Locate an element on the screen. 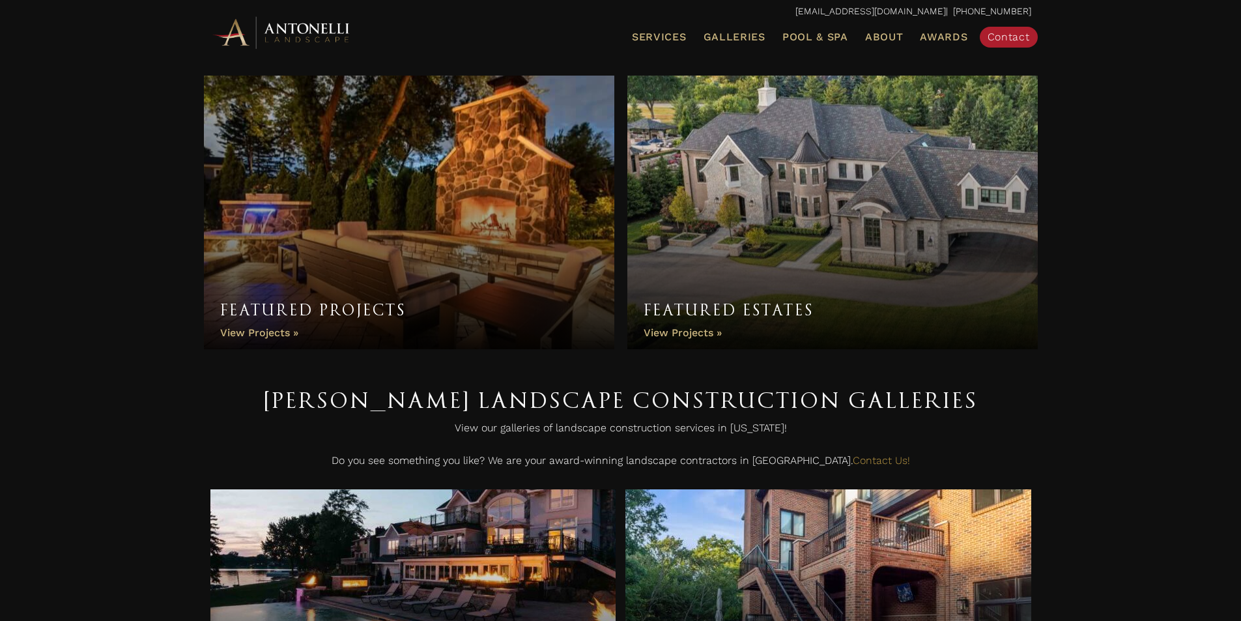  span: About is located at coordinates (884, 37).